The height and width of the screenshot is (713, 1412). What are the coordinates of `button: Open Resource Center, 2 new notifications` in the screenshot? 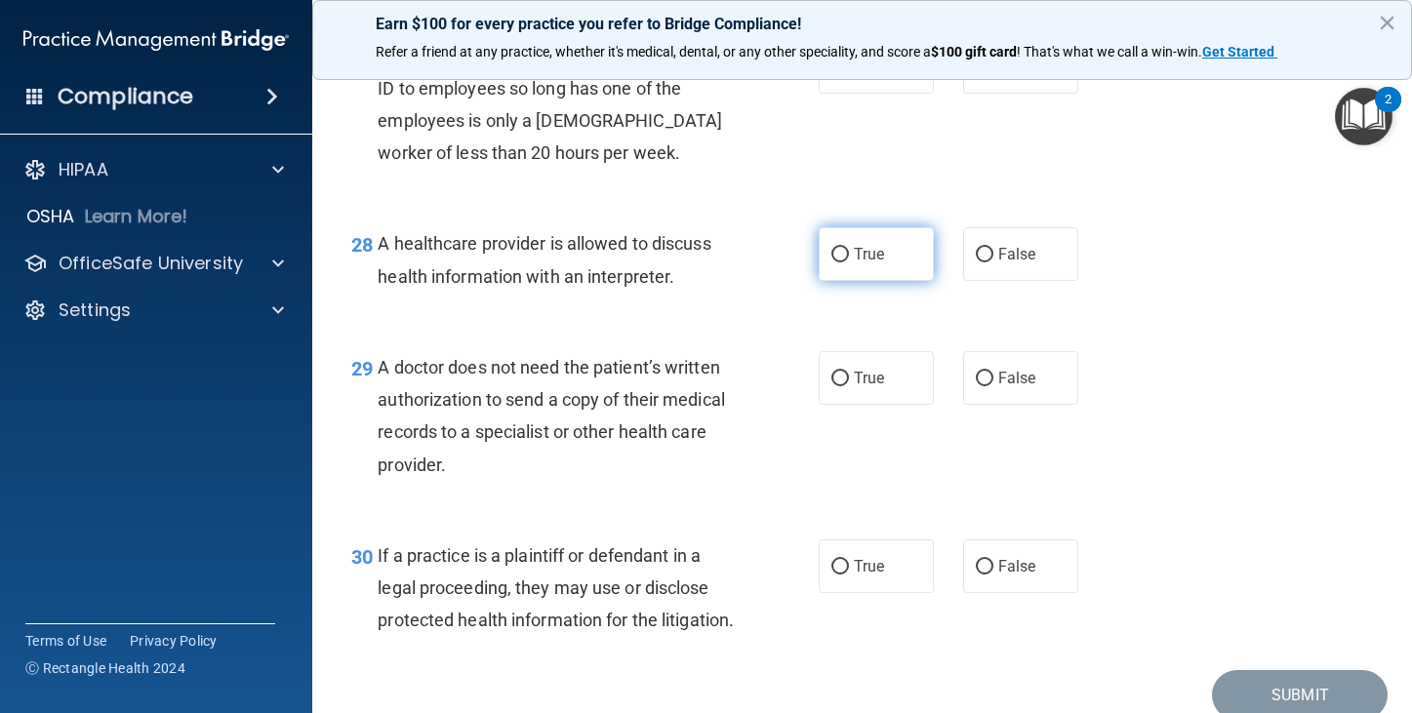 It's located at (1363, 116).